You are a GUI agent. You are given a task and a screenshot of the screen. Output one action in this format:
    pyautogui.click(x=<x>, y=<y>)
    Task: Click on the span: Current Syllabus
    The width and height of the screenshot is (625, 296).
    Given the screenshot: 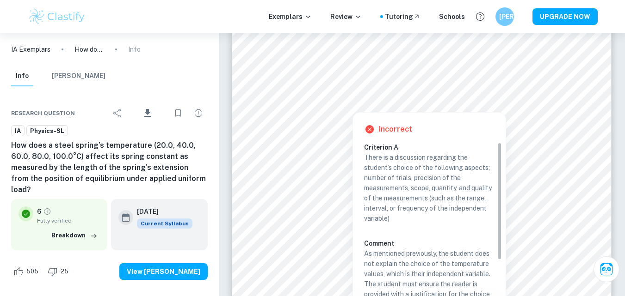 What is the action you would take?
    pyautogui.click(x=165, y=224)
    